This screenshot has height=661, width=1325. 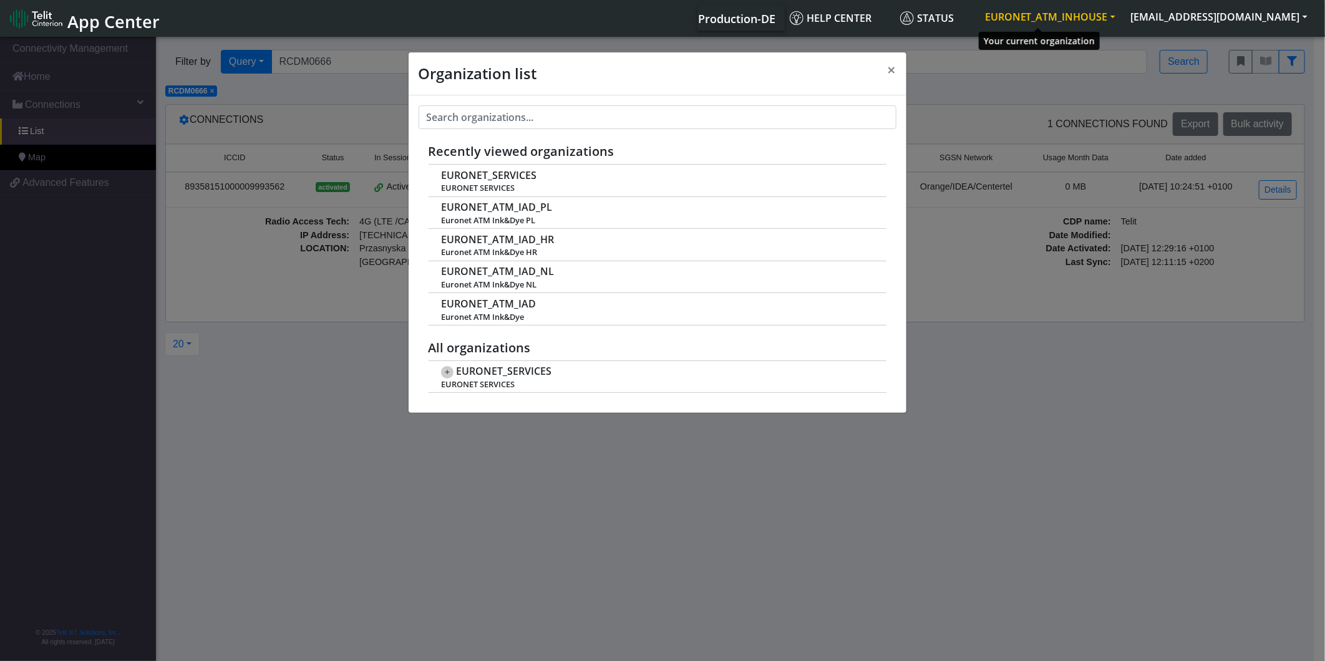 What do you see at coordinates (658, 152) in the screenshot?
I see `h5: Recently viewed organizations` at bounding box center [658, 152].